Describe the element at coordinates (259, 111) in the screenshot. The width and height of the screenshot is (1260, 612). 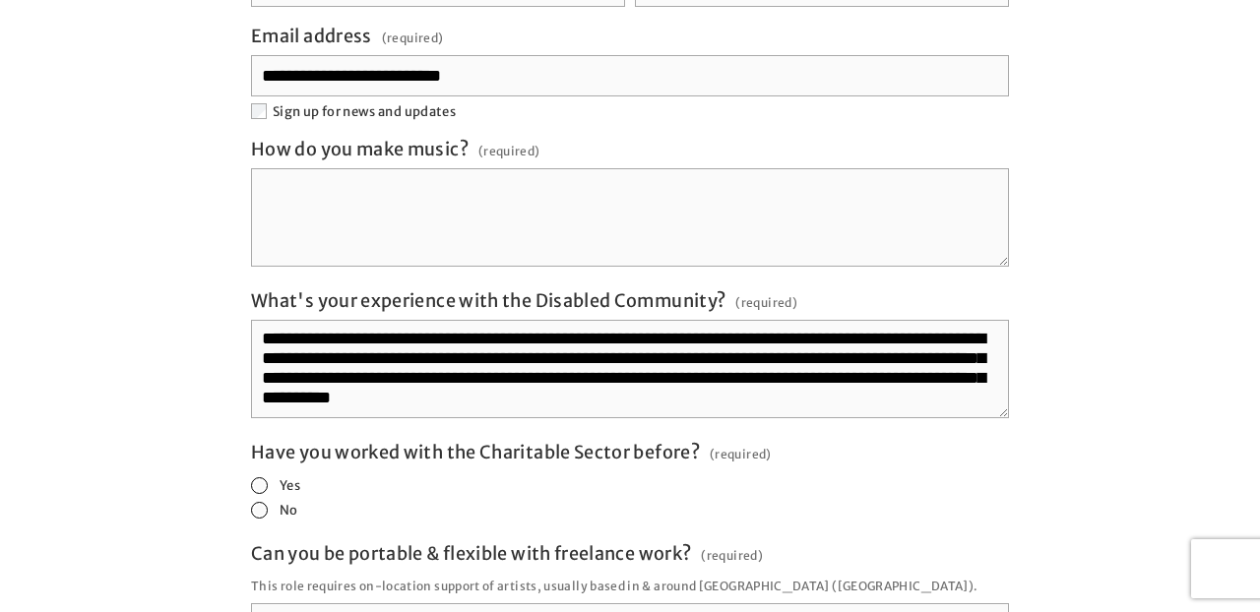
I see `input: Sign up for news and updates` at that location.